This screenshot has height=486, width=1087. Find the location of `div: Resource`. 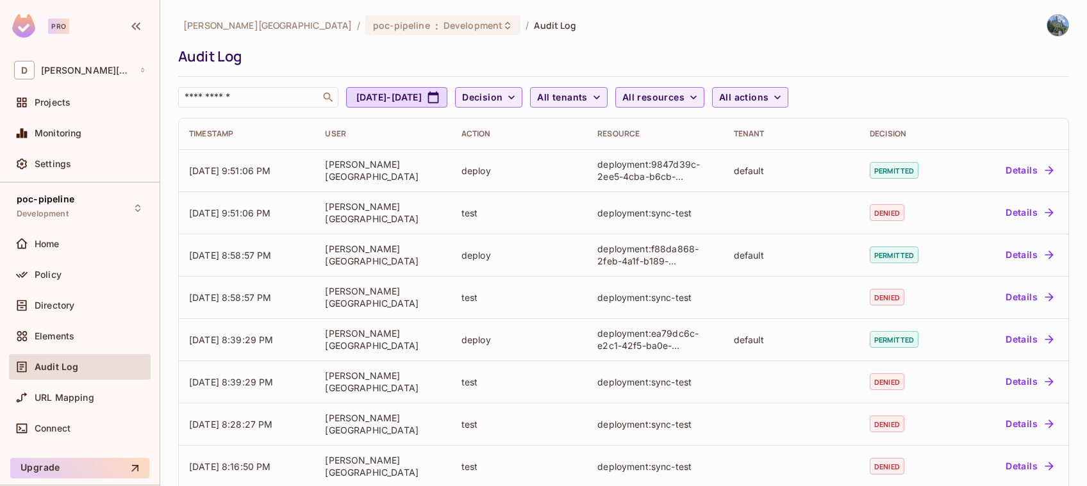

div: Resource is located at coordinates (655, 134).